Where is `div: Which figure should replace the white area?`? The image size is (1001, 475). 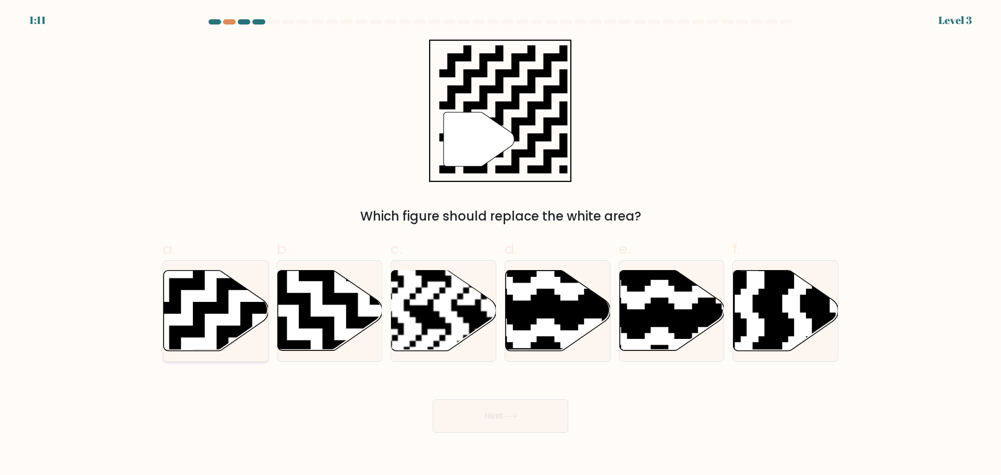
div: Which figure should replace the white area? is located at coordinates (500, 216).